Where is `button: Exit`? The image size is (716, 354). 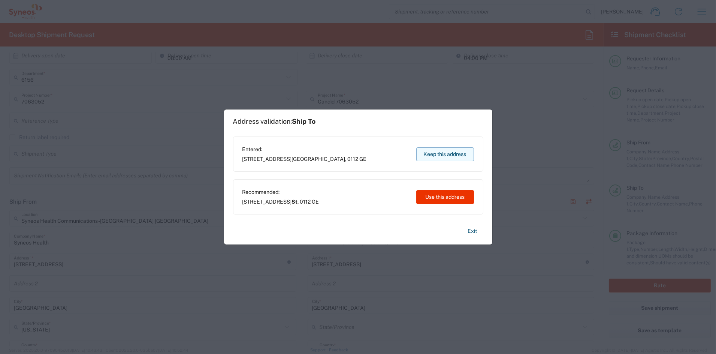
button: Exit is located at coordinates (472, 231).